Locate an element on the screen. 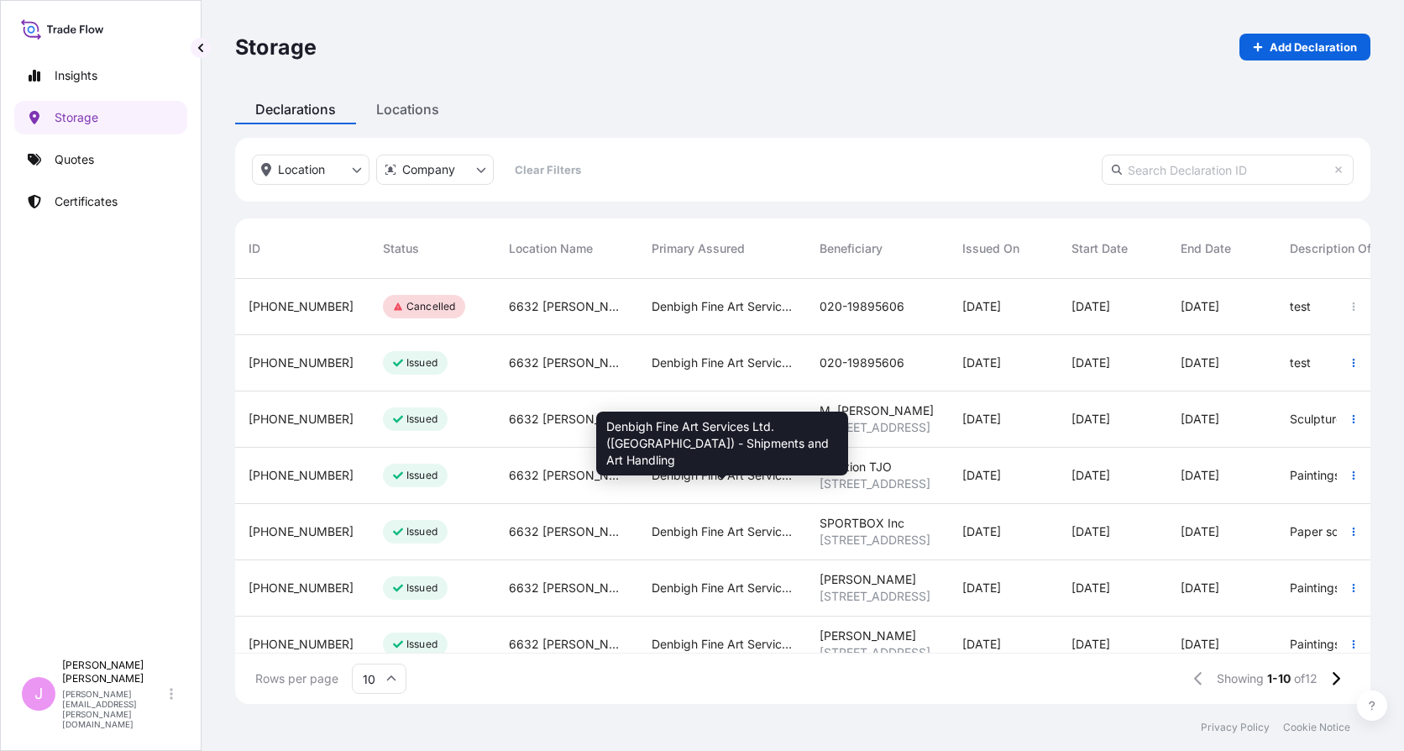  div: Declarations is located at coordinates (296, 109).